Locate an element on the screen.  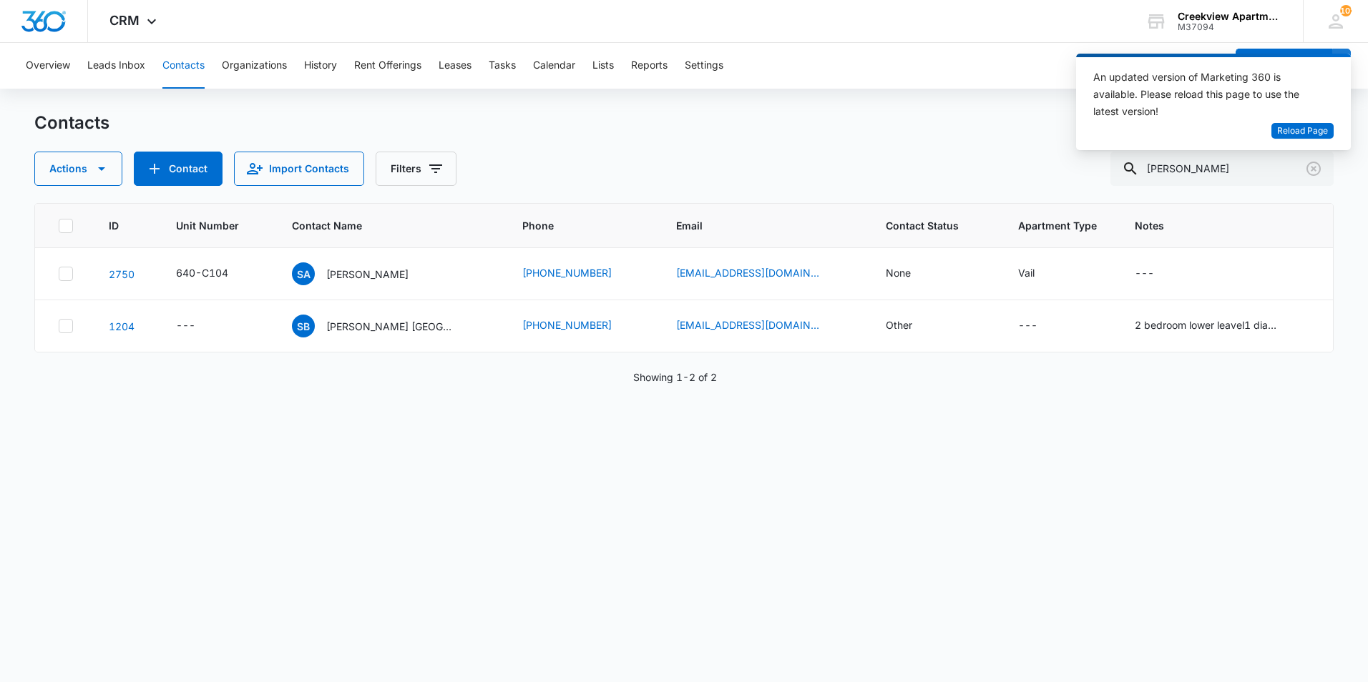
button: Overview is located at coordinates (48, 66).